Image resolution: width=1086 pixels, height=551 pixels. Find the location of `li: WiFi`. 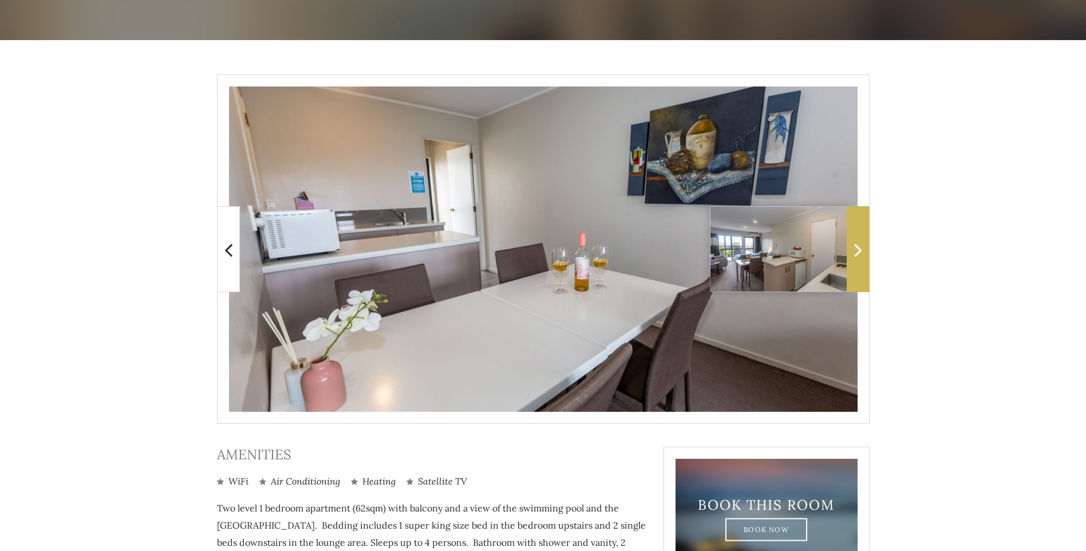

li: WiFi is located at coordinates (232, 481).